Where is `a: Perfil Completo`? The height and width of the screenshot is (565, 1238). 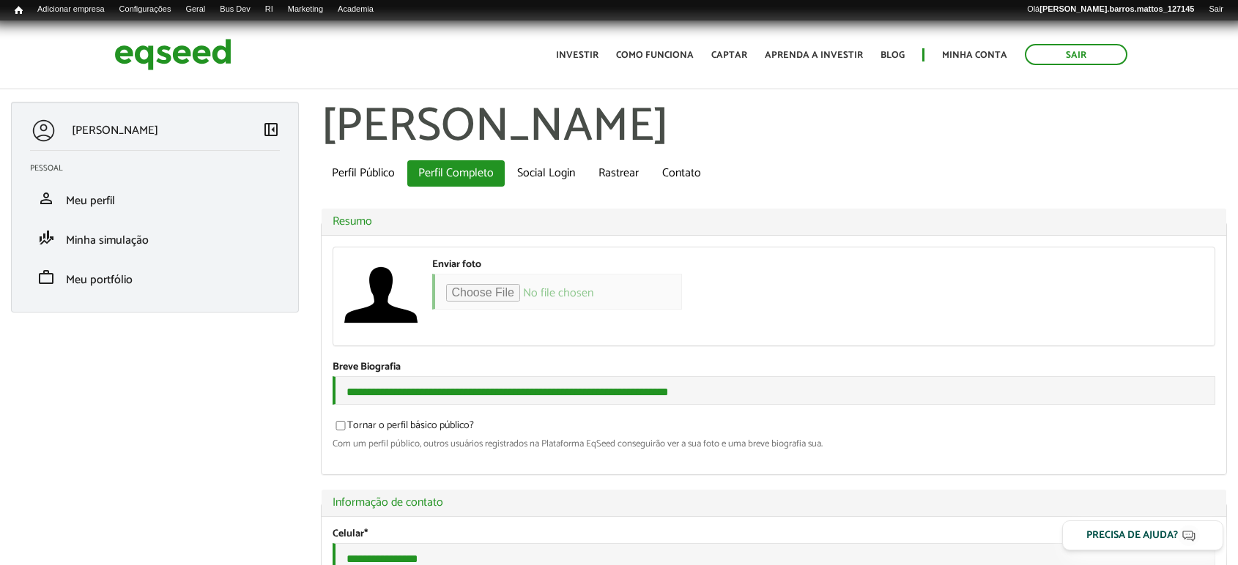
a: Perfil Completo is located at coordinates (456, 174).